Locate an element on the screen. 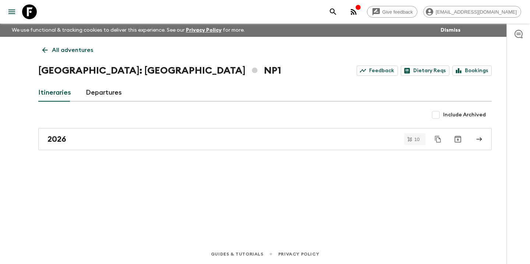  span: Give feedback is located at coordinates (397, 12).